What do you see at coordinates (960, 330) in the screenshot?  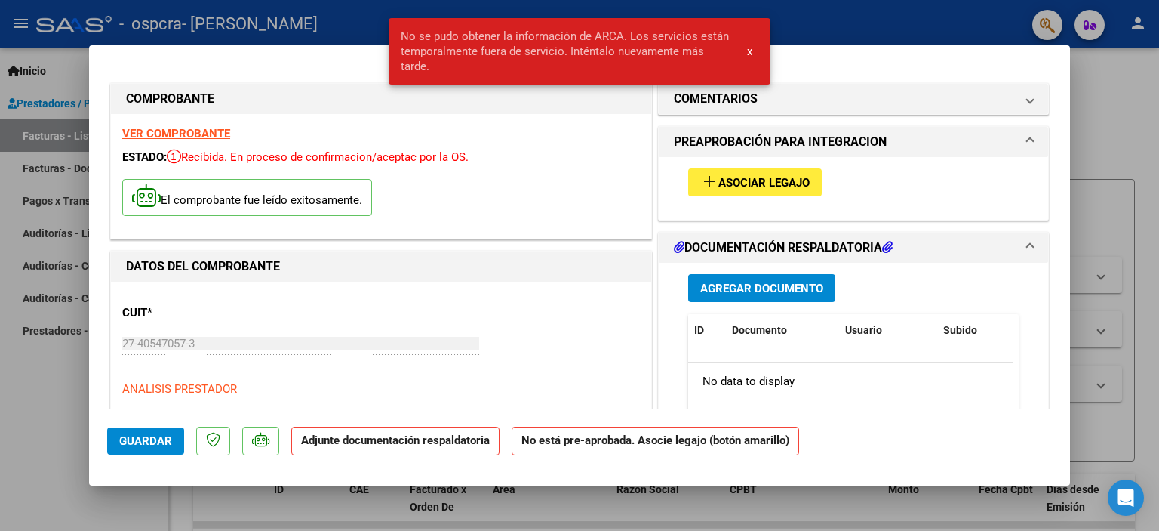 I see `span: Subido` at bounding box center [960, 330].